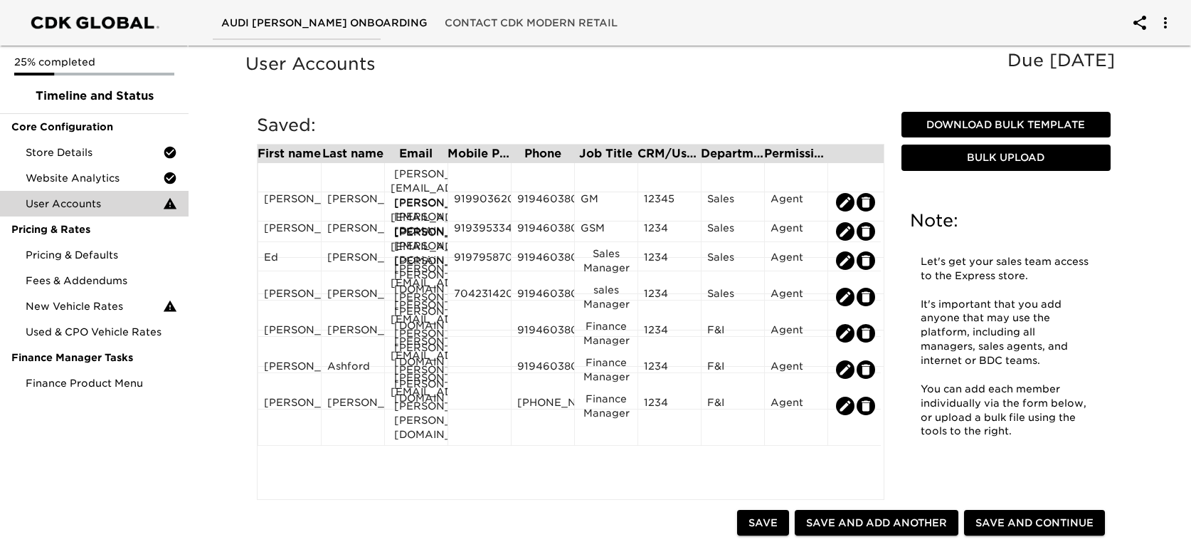  Describe the element at coordinates (94, 96) in the screenshot. I see `span: Timeline and Status` at that location.